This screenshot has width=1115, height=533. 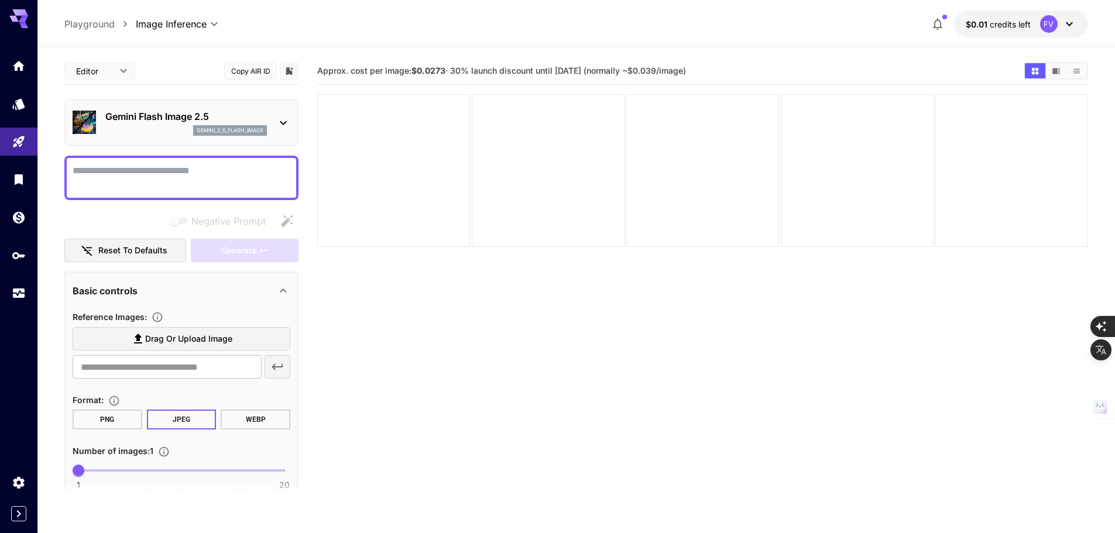 I want to click on span: Format :, so click(x=88, y=400).